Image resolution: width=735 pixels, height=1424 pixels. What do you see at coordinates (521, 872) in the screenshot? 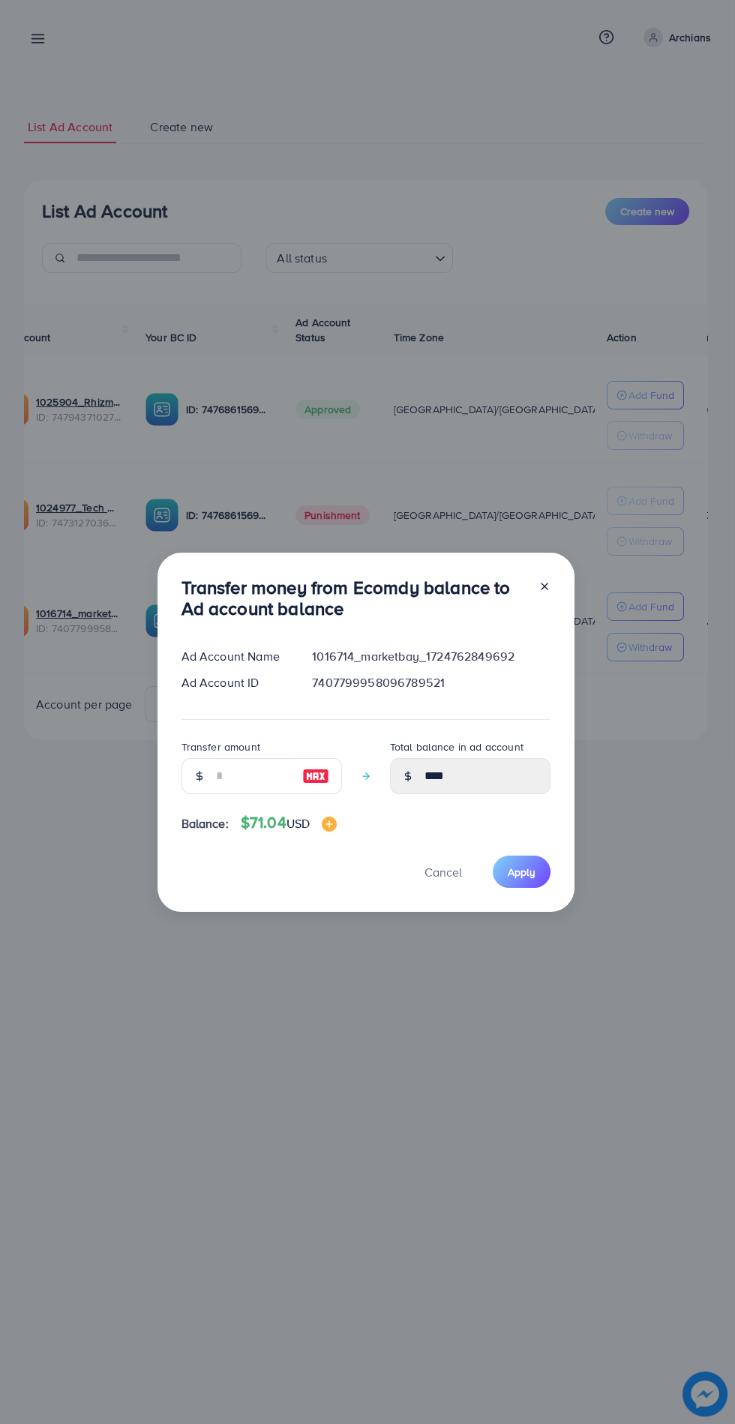
I see `span: Apply` at bounding box center [521, 872].